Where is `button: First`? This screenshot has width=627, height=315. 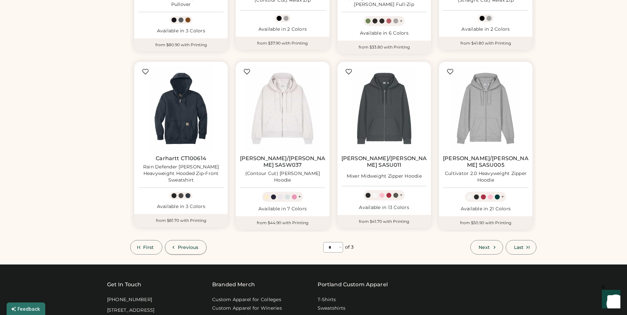 button: First is located at coordinates (146, 247).